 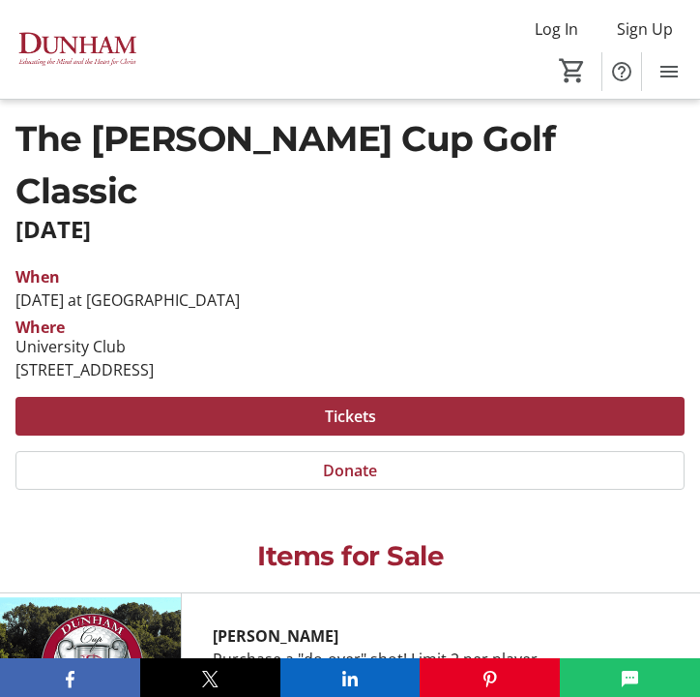 What do you see at coordinates (489, 677) in the screenshot?
I see `button: Pinterest` at bounding box center [489, 677].